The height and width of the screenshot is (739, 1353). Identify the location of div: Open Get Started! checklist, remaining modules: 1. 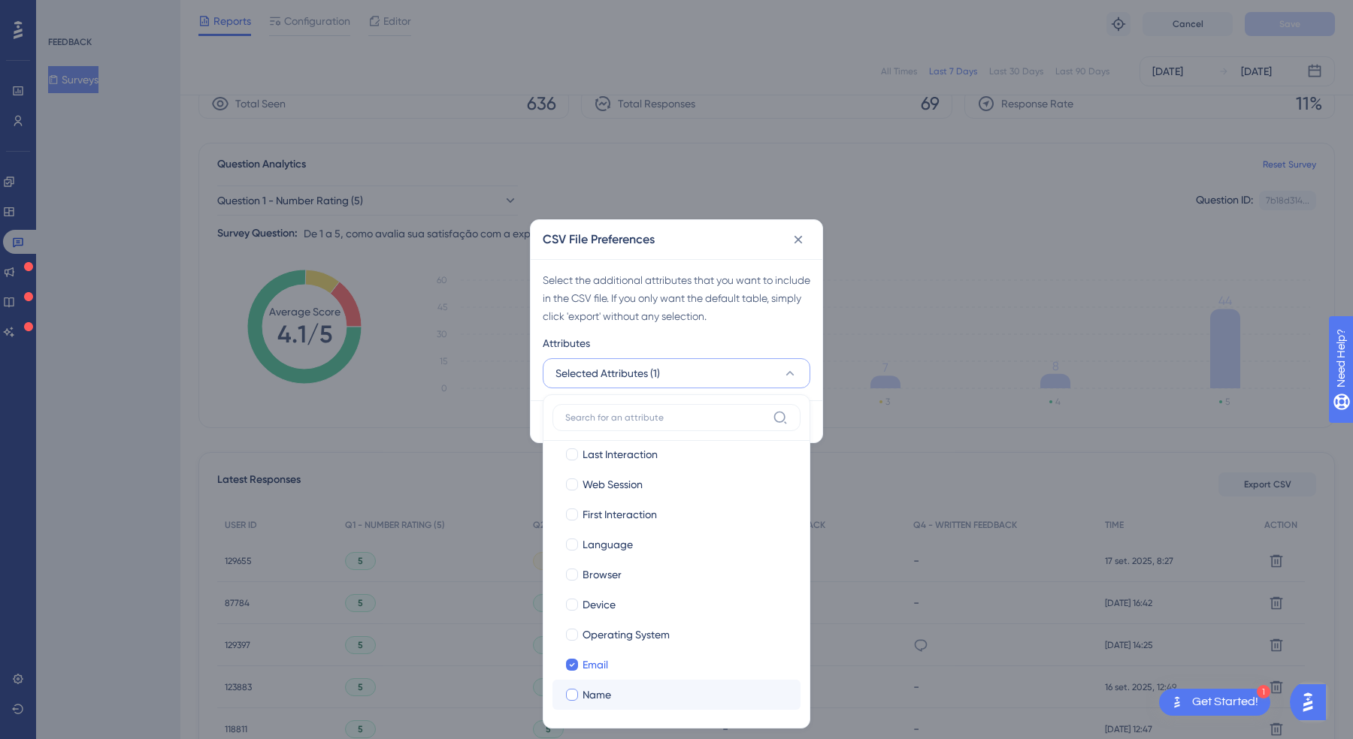
(1214, 703).